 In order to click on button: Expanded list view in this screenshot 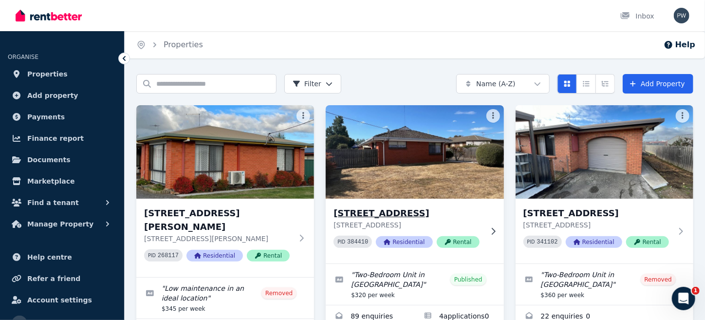, I will do `click(605, 84)`.